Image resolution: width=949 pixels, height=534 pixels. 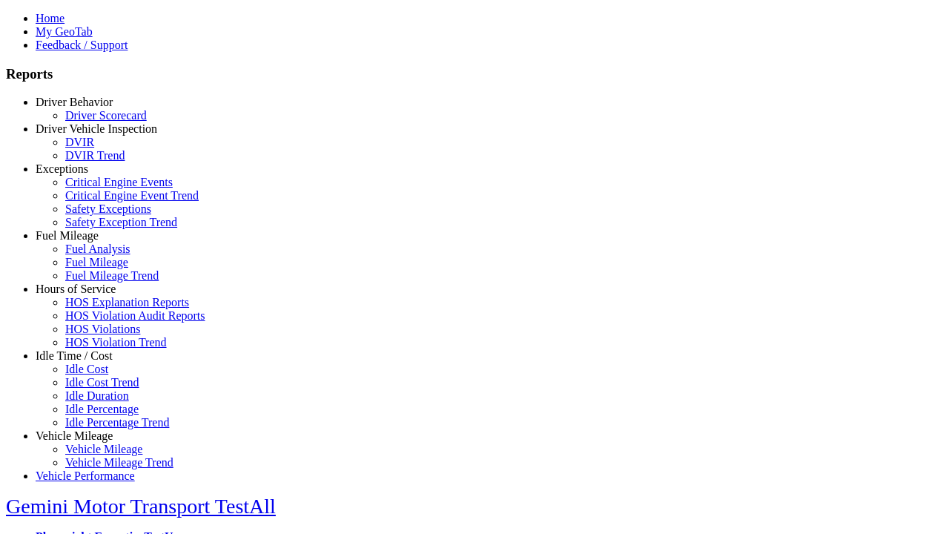 What do you see at coordinates (79, 142) in the screenshot?
I see `a: DVIR` at bounding box center [79, 142].